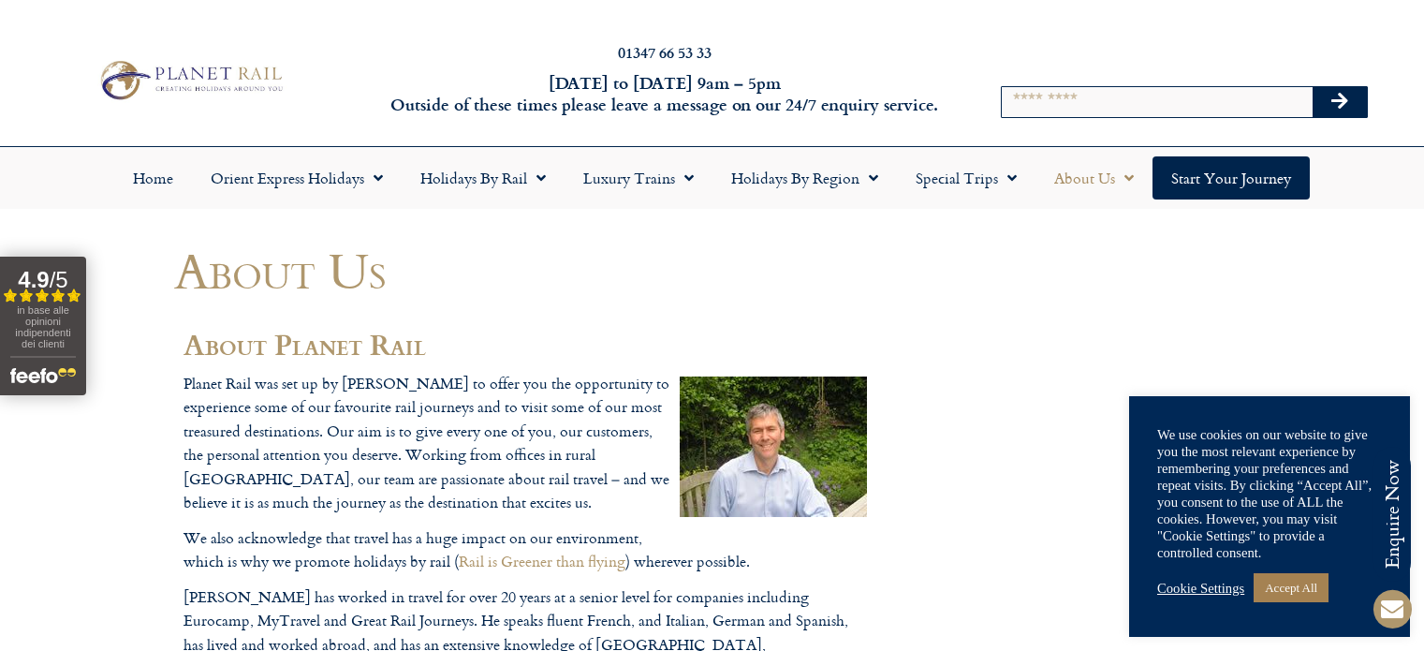  Describe the element at coordinates (190, 80) in the screenshot. I see `img: Planet Rail Train Holidays Logo` at that location.